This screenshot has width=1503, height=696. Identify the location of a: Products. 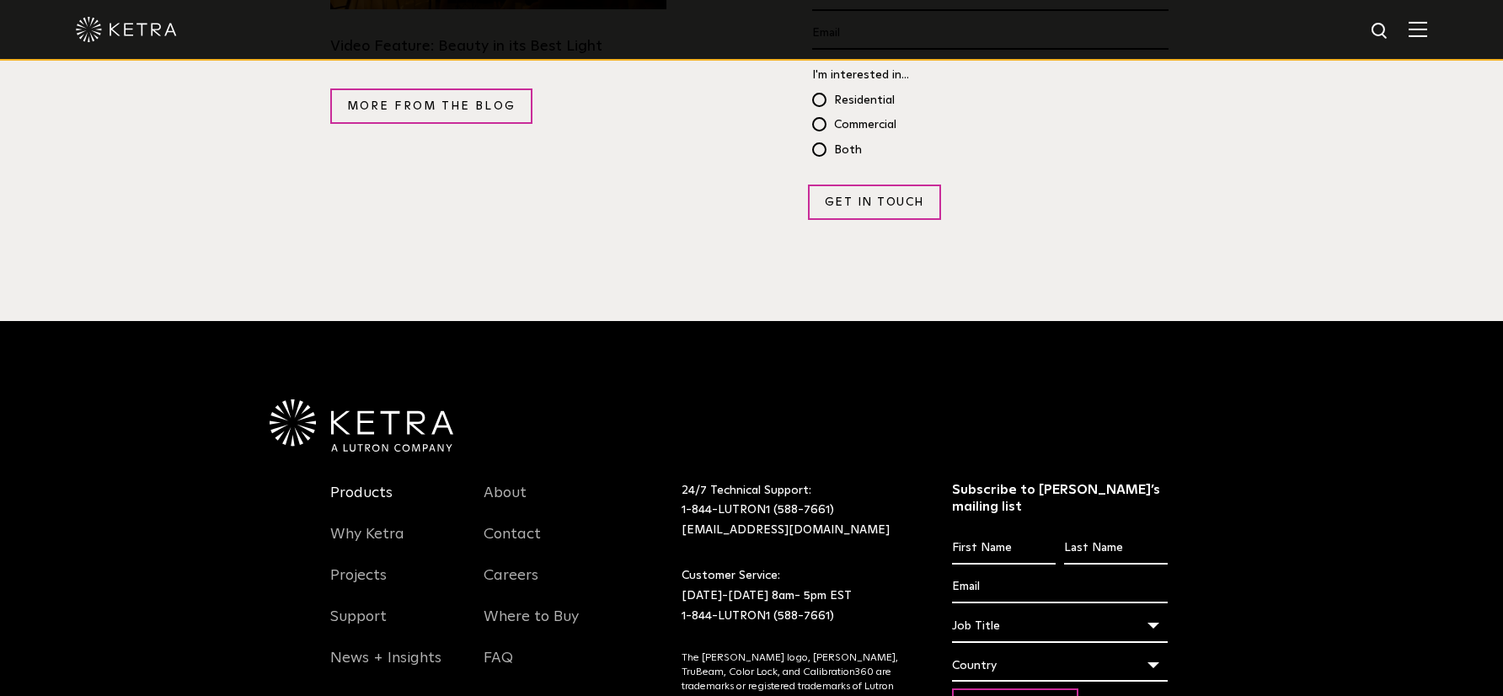
(361, 503).